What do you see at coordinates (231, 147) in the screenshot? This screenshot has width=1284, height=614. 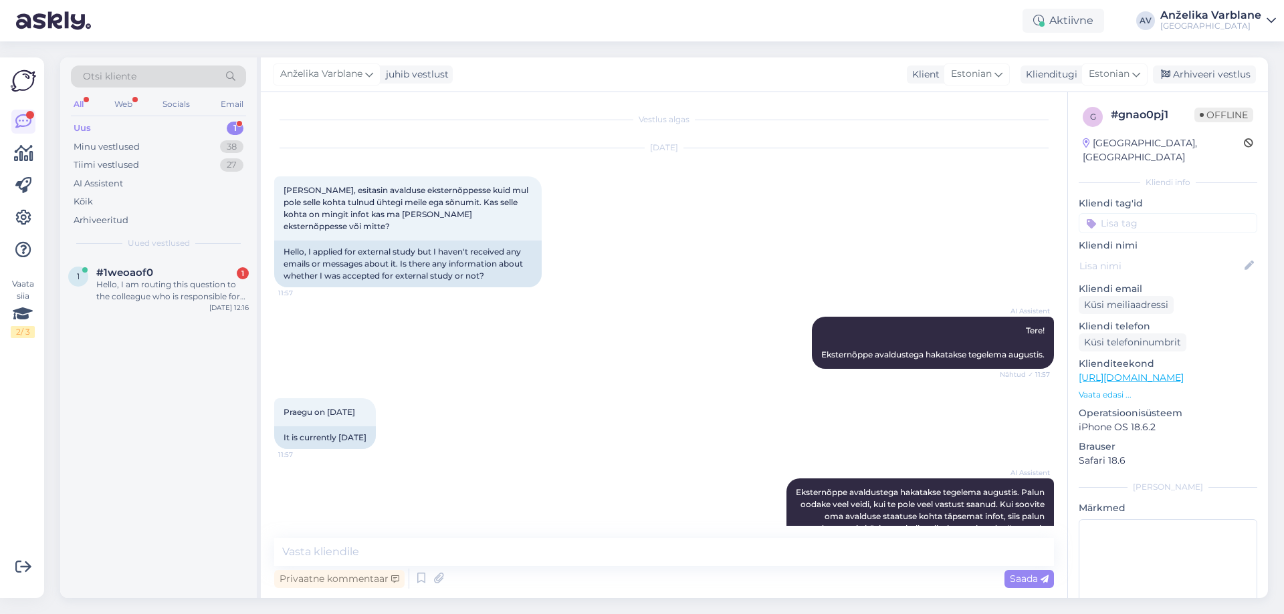 I see `div: 38` at bounding box center [231, 147].